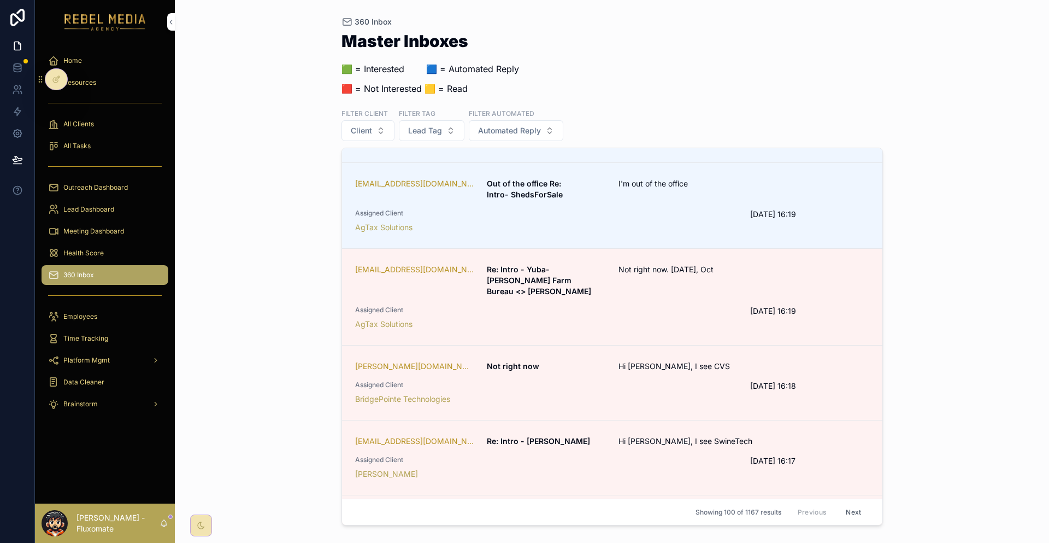  I want to click on span: Lead Dashboard, so click(89, 209).